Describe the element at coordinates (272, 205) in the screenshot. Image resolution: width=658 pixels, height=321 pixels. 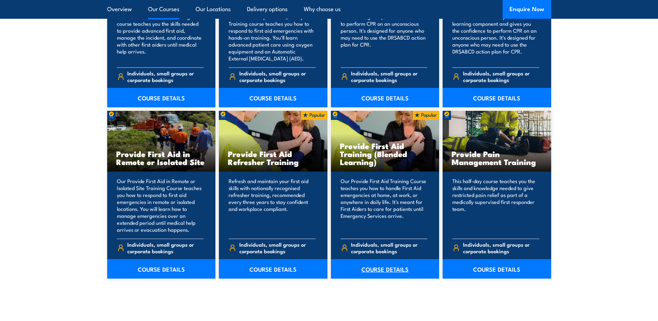
I see `p: Refresh and maintain your first aid skills with nationally recognised refresher training, recomme...` at that location.